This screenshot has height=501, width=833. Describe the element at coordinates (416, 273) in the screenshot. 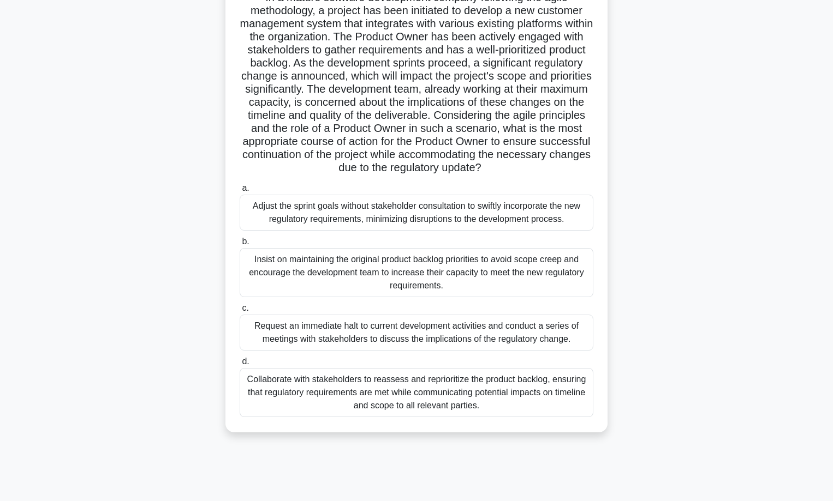

I see `div: Insist on maintaining the original product backlog priorities to avoid scope creep and encourage ...` at that location.